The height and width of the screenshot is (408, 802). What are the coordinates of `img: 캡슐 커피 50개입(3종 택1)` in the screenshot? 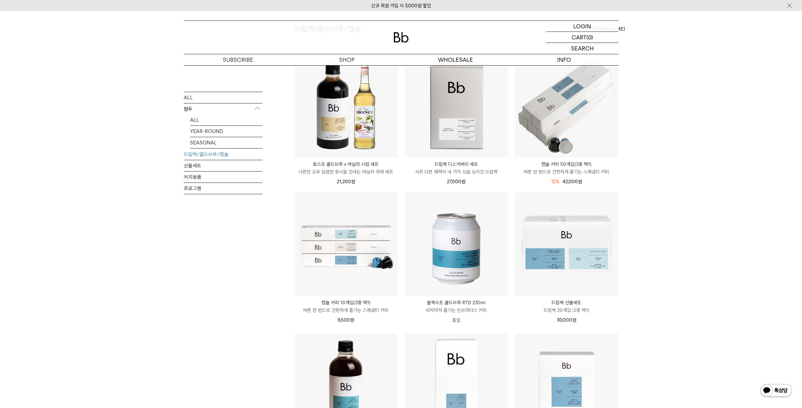 It's located at (567, 106).